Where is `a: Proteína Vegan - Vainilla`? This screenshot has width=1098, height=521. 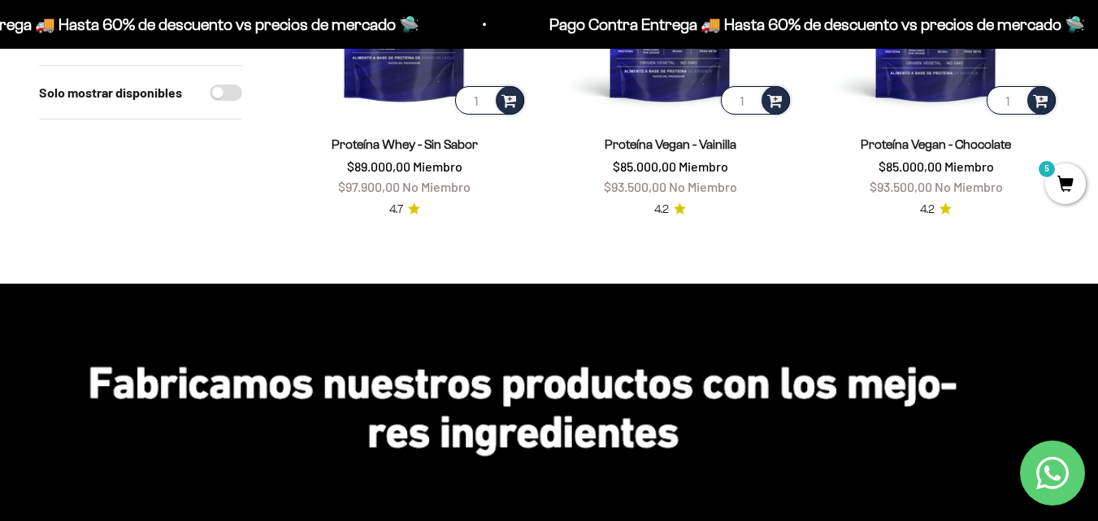
a: Proteína Vegan - Vainilla is located at coordinates (671, 144).